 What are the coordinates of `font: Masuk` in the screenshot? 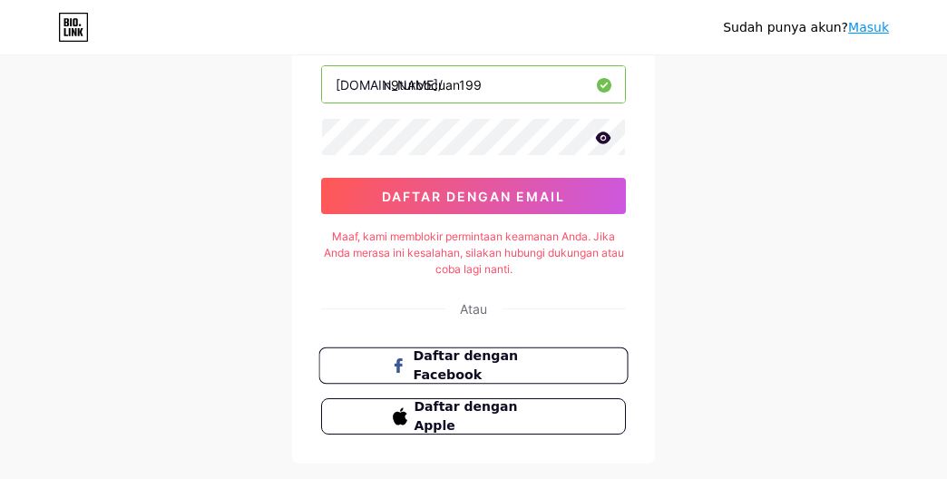 It's located at (868, 27).